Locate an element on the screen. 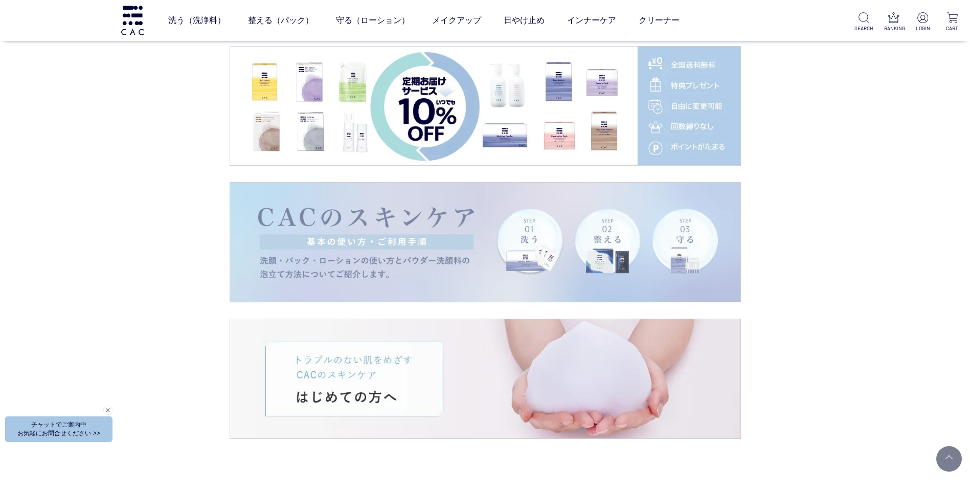 The image size is (970, 488). img: はじめての方へ is located at coordinates (485, 379).